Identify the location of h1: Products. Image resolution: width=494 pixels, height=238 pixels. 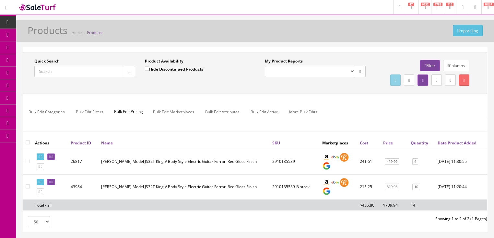
(47, 30).